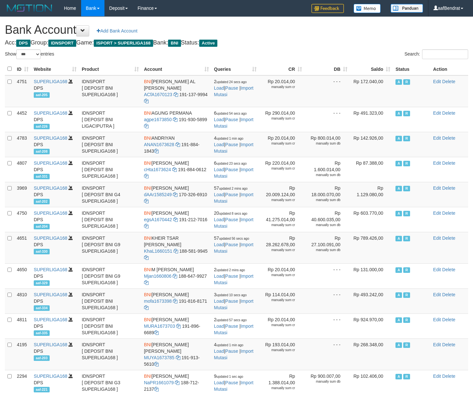 The width and height of the screenshot is (473, 394). What do you see at coordinates (146, 307) in the screenshot?
I see `a: Copy 1918168171 to clipboard` at bounding box center [146, 307].